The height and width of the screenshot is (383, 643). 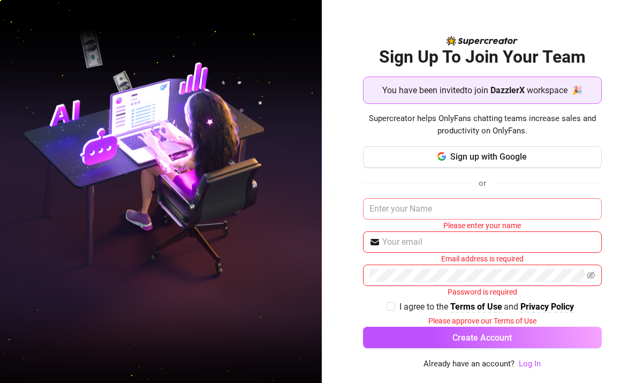 What do you see at coordinates (482, 183) in the screenshot?
I see `span: or` at bounding box center [482, 183].